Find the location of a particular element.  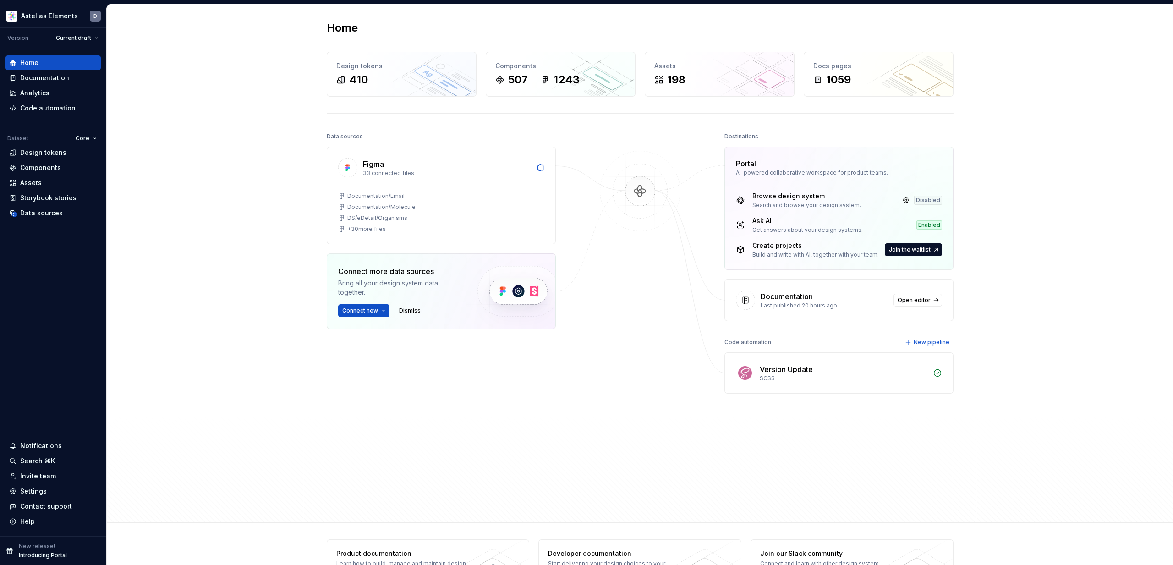

div: Bring all your design system data together. is located at coordinates (400, 288).